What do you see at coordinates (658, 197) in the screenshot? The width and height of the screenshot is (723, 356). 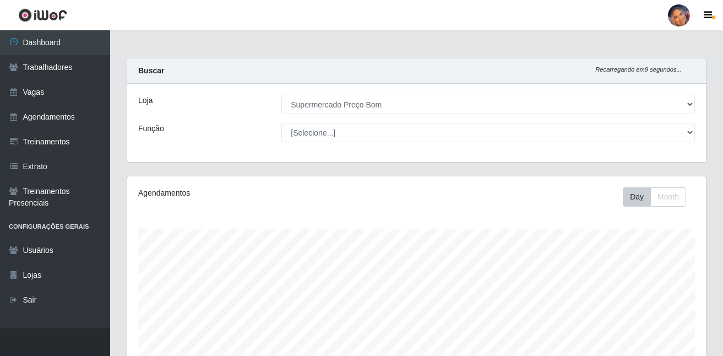 I see `div: Toolbar with button groups` at bounding box center [658, 197].